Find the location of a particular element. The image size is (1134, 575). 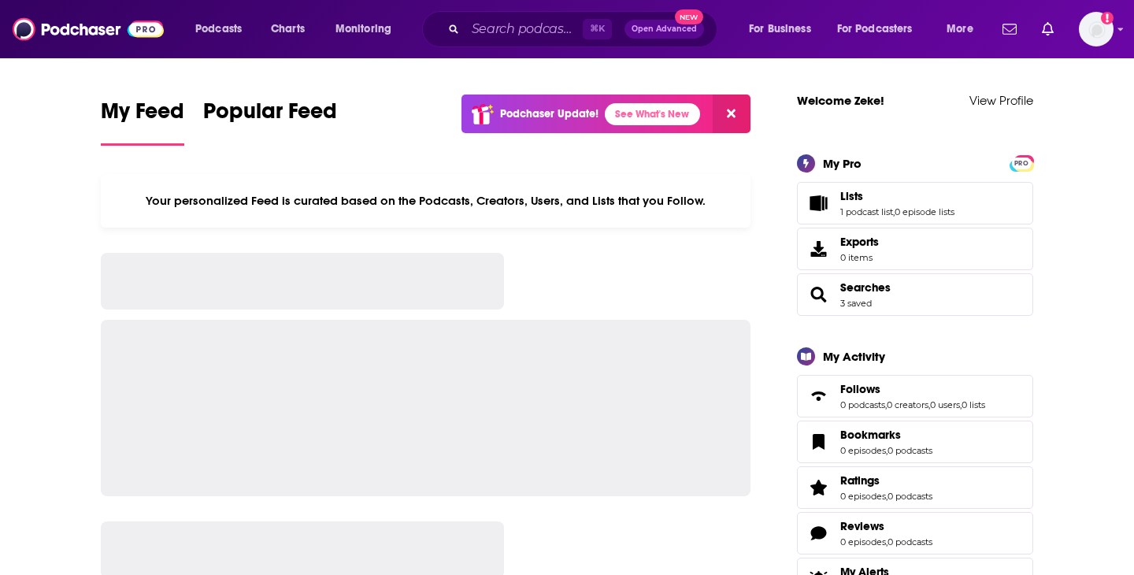

button: Show profile menu is located at coordinates (1097, 29).